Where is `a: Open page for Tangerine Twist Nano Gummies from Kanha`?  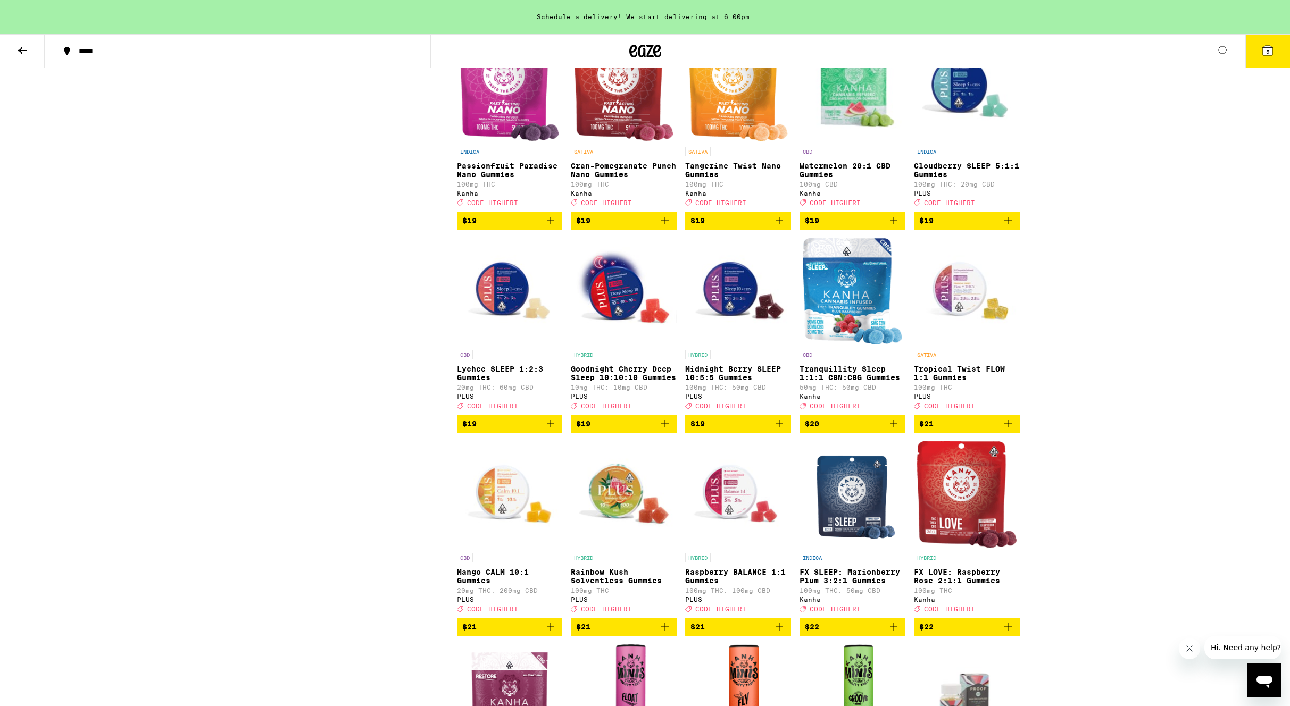
a: Open page for Tangerine Twist Nano Gummies from Kanha is located at coordinates (738, 123).